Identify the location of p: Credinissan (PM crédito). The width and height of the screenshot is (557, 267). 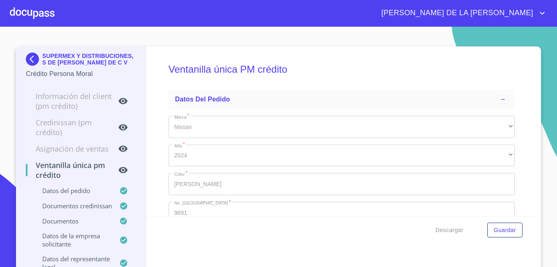
(72, 127).